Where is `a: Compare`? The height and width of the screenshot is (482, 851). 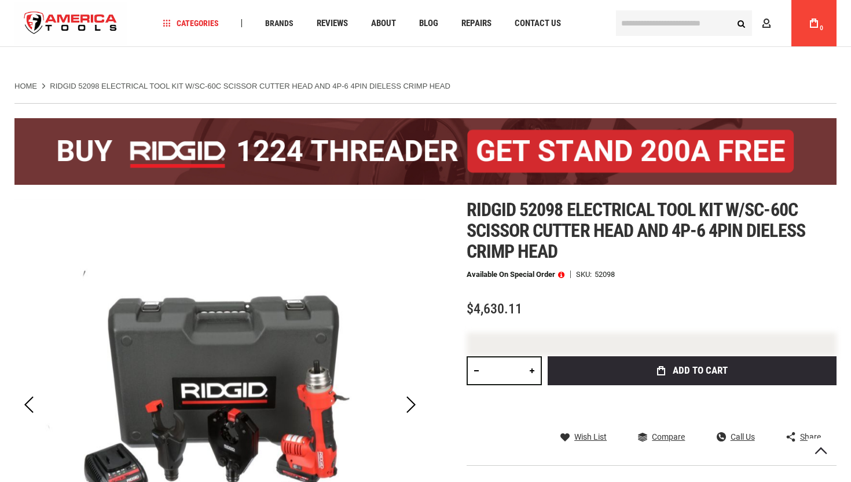
a: Compare is located at coordinates (661, 437).